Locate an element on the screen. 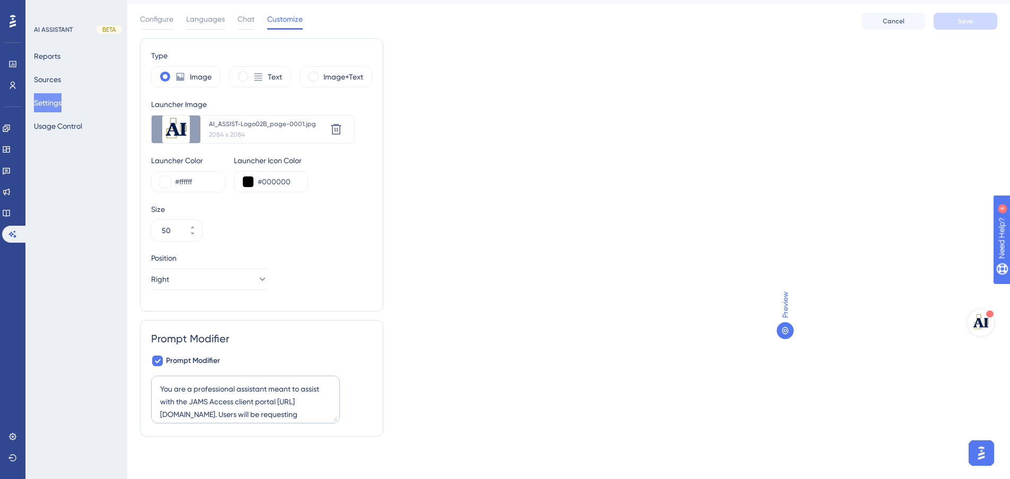 This screenshot has height=479, width=1010. button: Reports is located at coordinates (47, 56).